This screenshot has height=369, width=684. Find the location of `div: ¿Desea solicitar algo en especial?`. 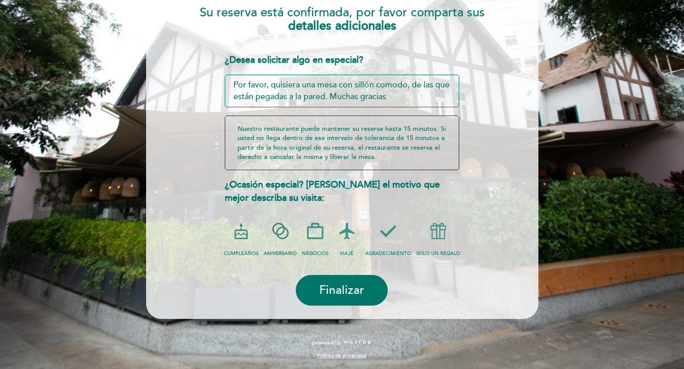

div: ¿Desea solicitar algo en especial? is located at coordinates (342, 60).